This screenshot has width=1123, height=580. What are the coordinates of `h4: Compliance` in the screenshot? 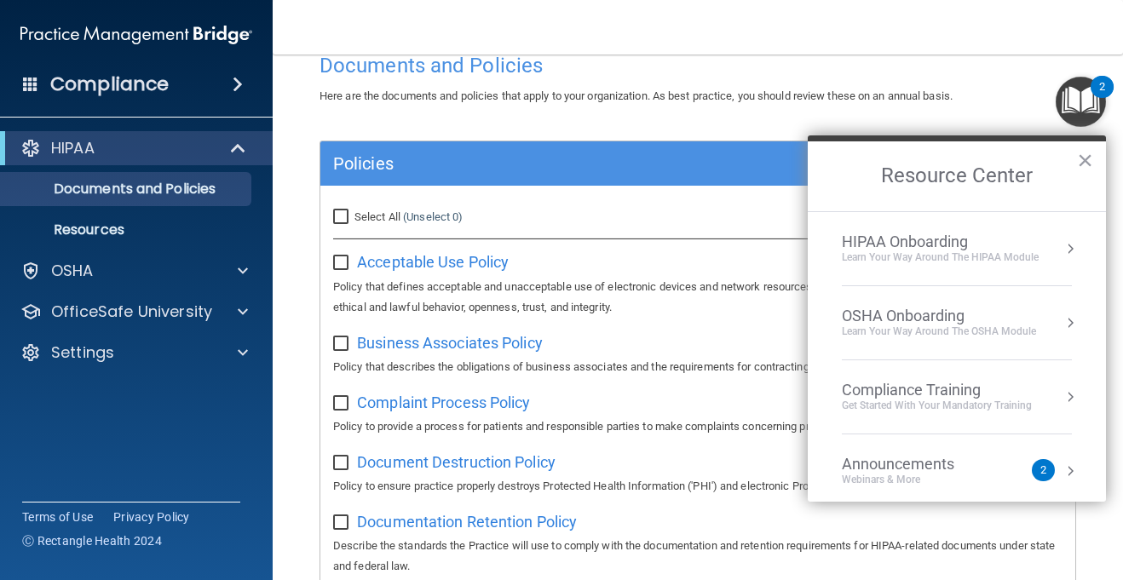 It's located at (109, 84).